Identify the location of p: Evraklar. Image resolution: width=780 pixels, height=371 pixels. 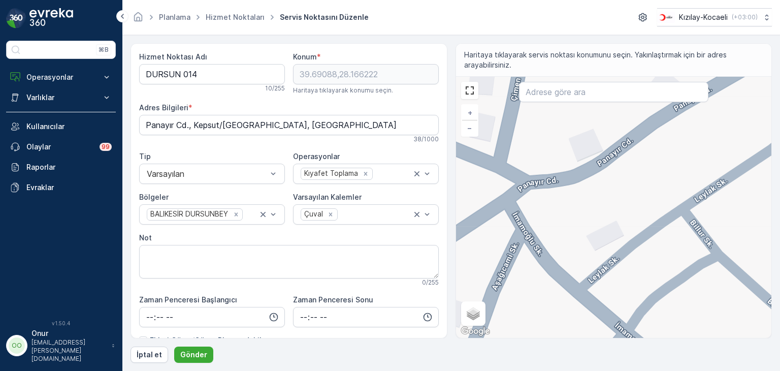
(69, 187).